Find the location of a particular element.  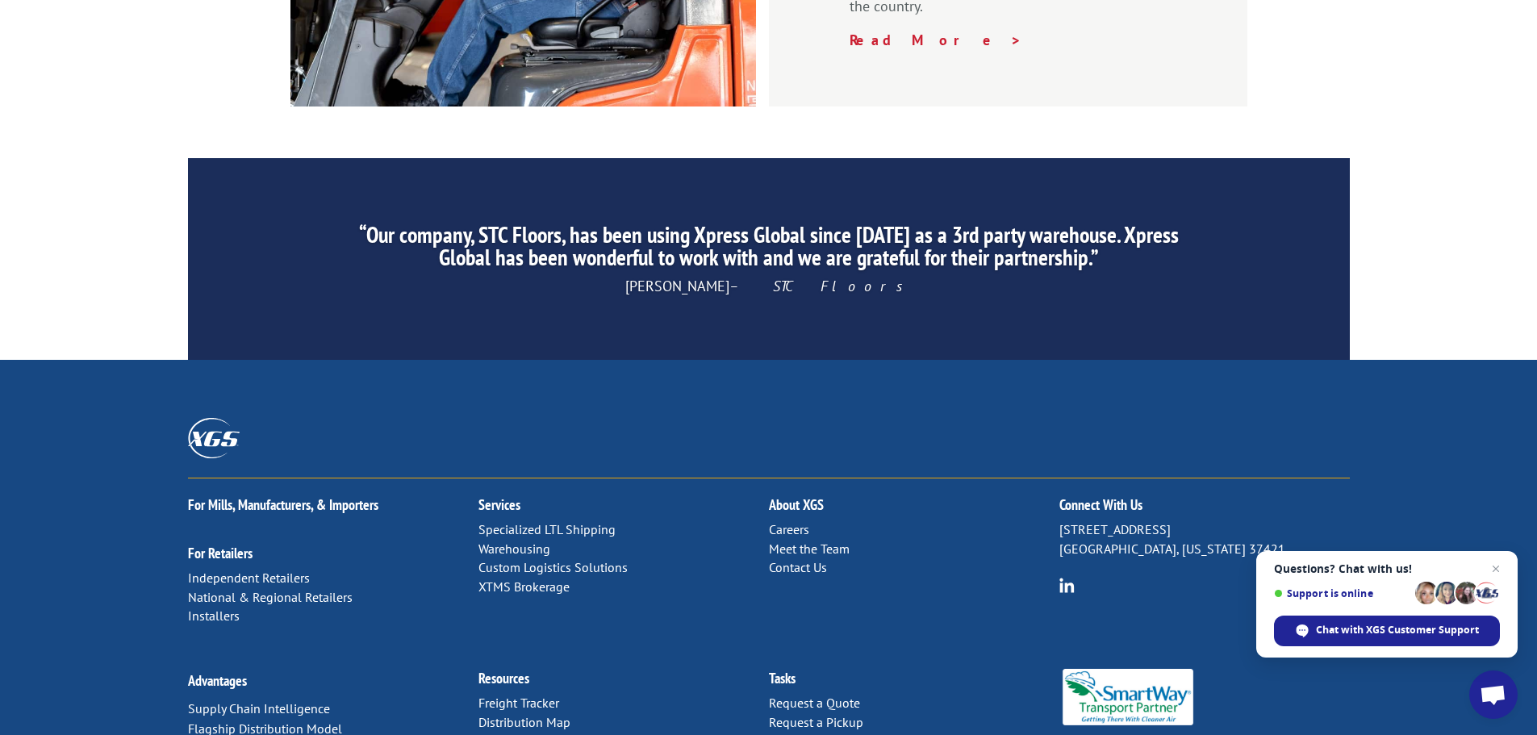

h2: Tasks is located at coordinates (914, 683).